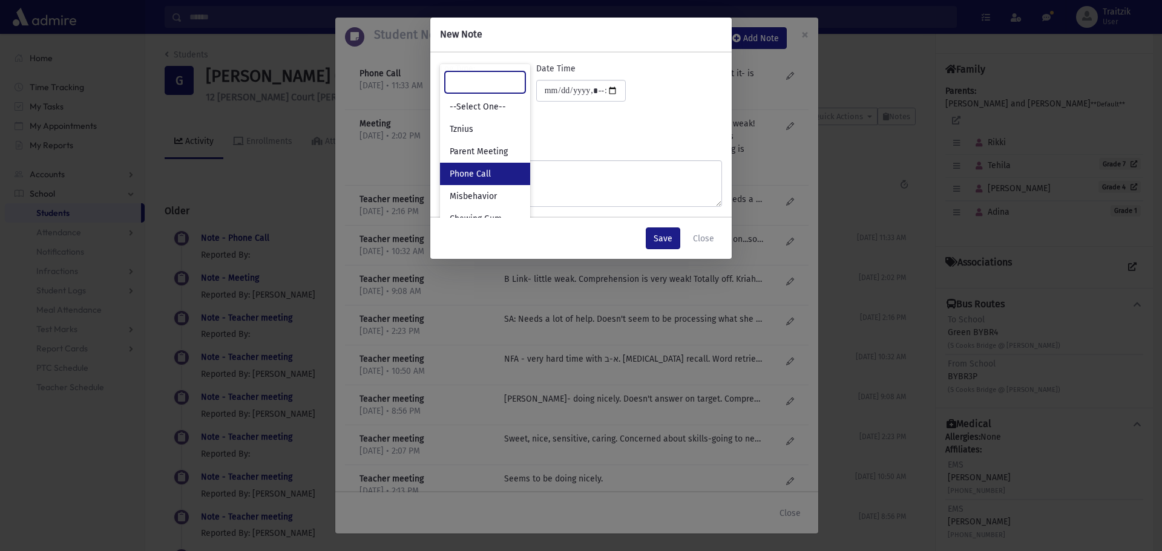 This screenshot has width=1162, height=551. What do you see at coordinates (703, 238) in the screenshot?
I see `button: Close` at bounding box center [703, 238].